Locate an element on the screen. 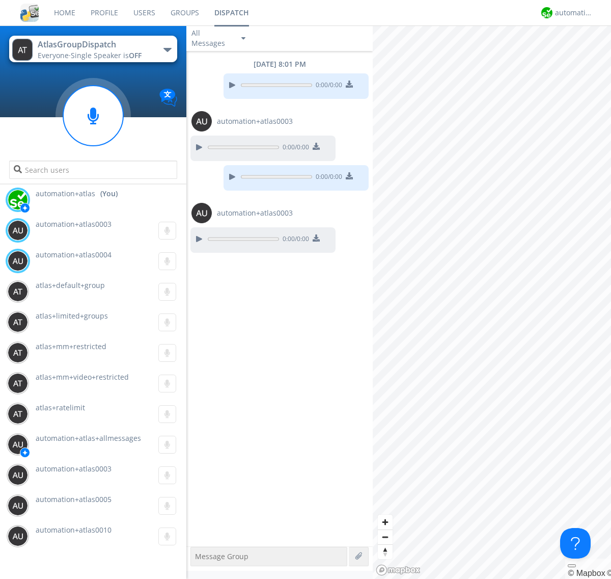 This screenshot has height=579, width=611. span: atlas+default+group is located at coordinates (70, 285).